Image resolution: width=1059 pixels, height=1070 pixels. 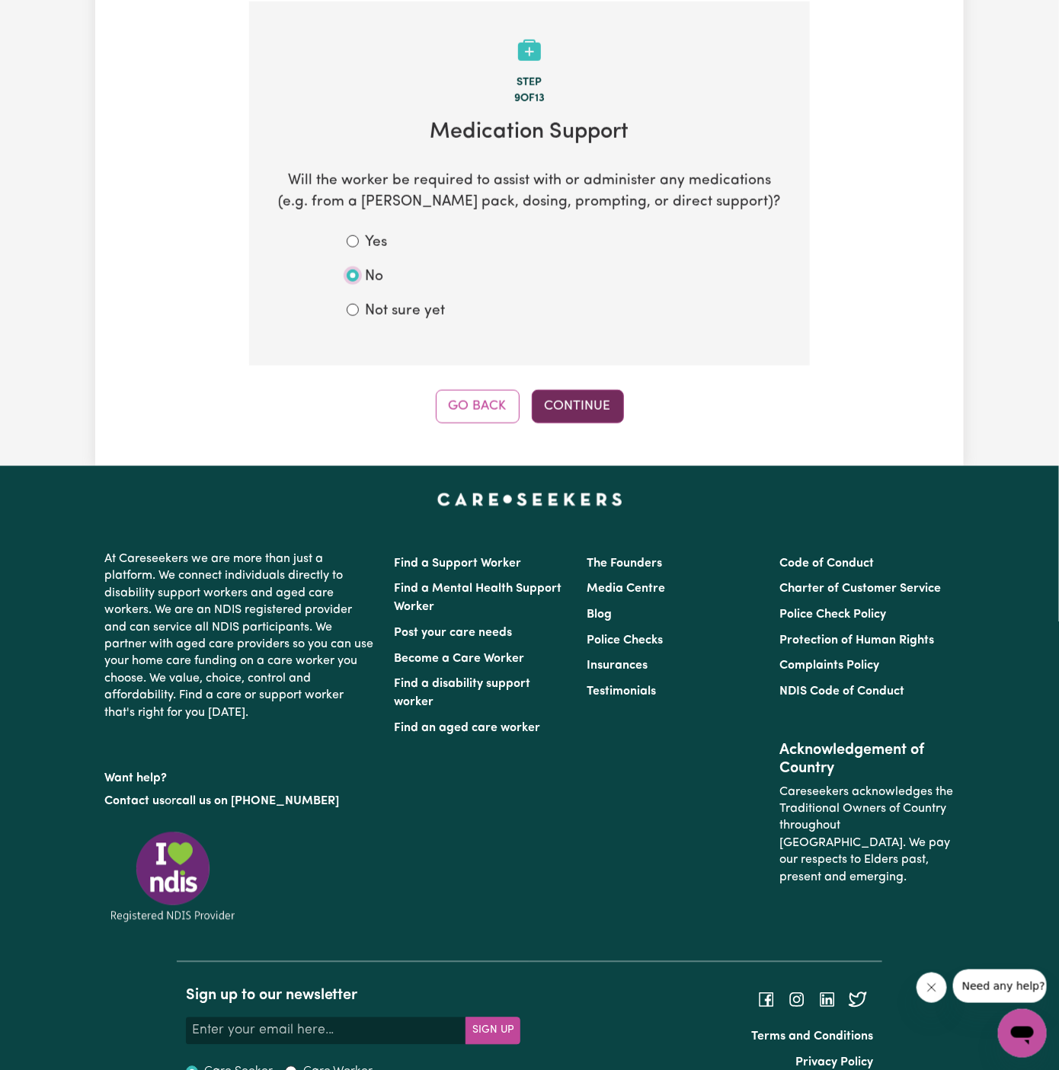 I want to click on a: Privacy Policy, so click(x=834, y=1063).